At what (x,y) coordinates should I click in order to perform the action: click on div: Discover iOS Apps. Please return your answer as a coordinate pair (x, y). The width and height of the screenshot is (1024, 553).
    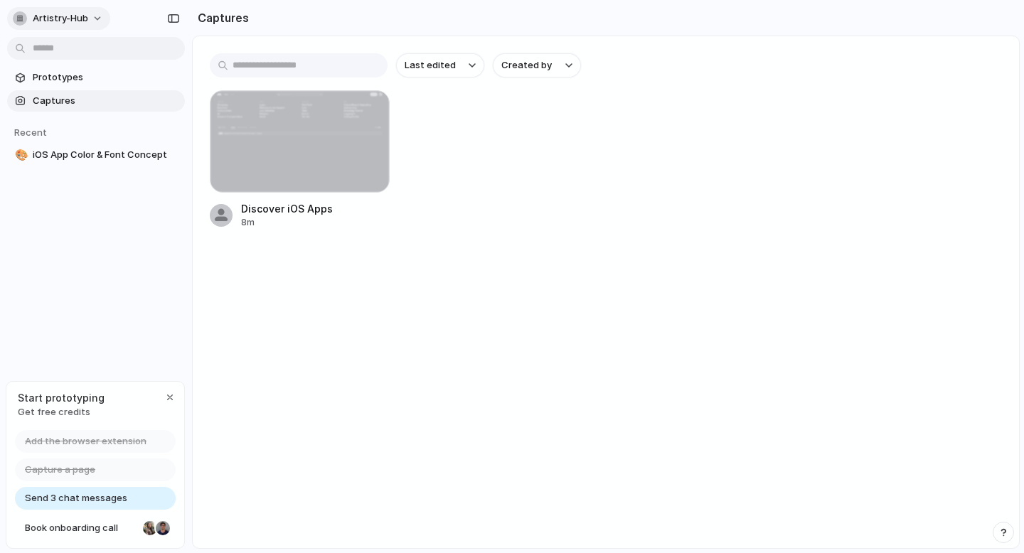
    Looking at the image, I should click on (286, 208).